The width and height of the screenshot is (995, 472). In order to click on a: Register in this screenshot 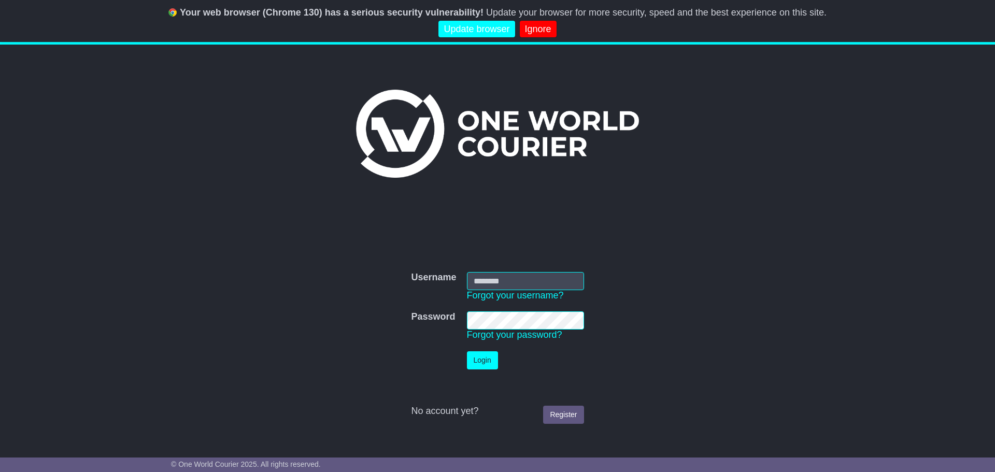, I will do `click(563, 415)`.